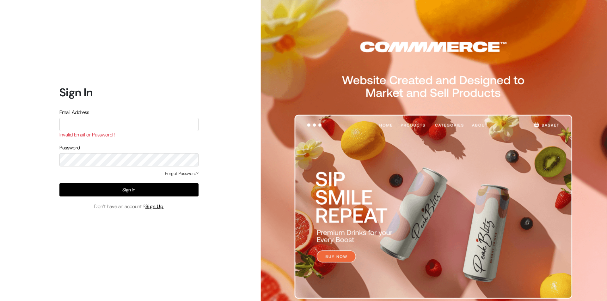 This screenshot has width=607, height=301. I want to click on label: Password, so click(70, 148).